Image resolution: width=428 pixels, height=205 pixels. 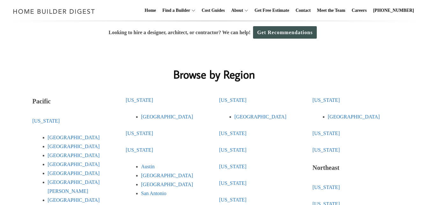 What do you see at coordinates (154, 193) in the screenshot?
I see `a: San Antonio` at bounding box center [154, 193].